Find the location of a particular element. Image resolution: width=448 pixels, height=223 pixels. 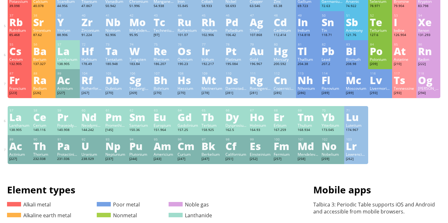

div: Cesium is located at coordinates (19, 59).